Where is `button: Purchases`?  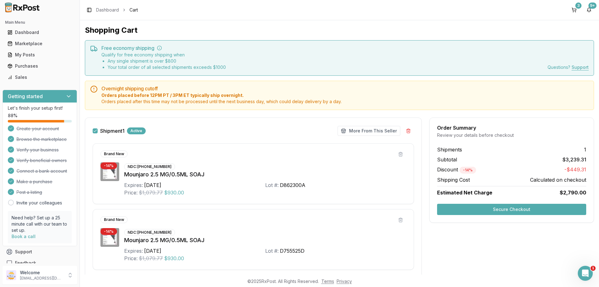 button: Purchases is located at coordinates (40, 66).